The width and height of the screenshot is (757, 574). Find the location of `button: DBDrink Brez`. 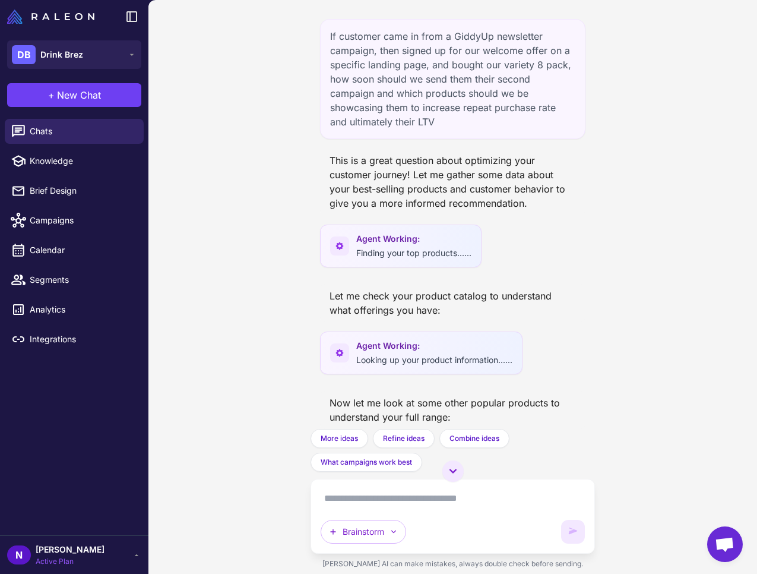

button: DBDrink Brez is located at coordinates (74, 55).